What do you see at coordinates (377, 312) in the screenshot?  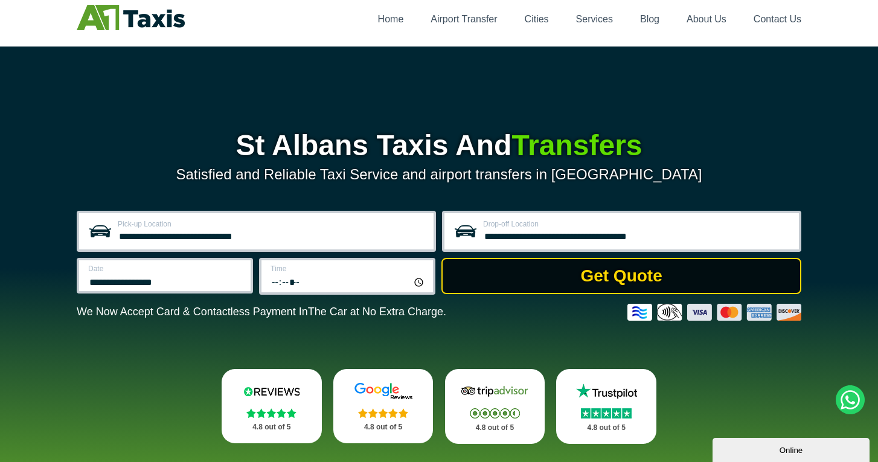 I see `span: The Car at No Extra Charge.` at bounding box center [377, 312].